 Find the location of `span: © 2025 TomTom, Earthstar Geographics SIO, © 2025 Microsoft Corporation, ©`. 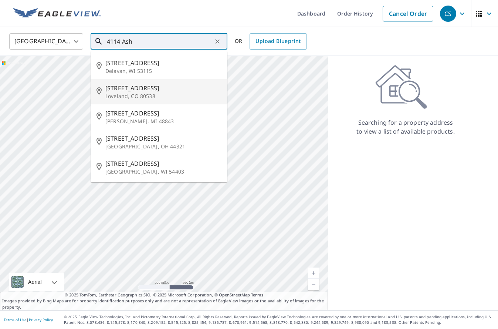

span: © 2025 TomTom, Earthstar Geographics SIO, © 2025 Microsoft Corporation, © is located at coordinates (164, 295).